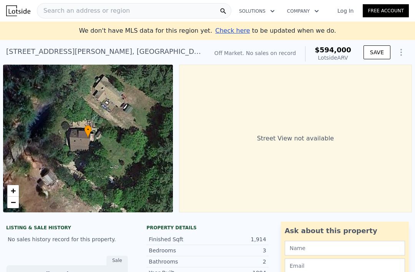  Describe the element at coordinates (178, 239) in the screenshot. I see `div: Finished Sqft` at that location.